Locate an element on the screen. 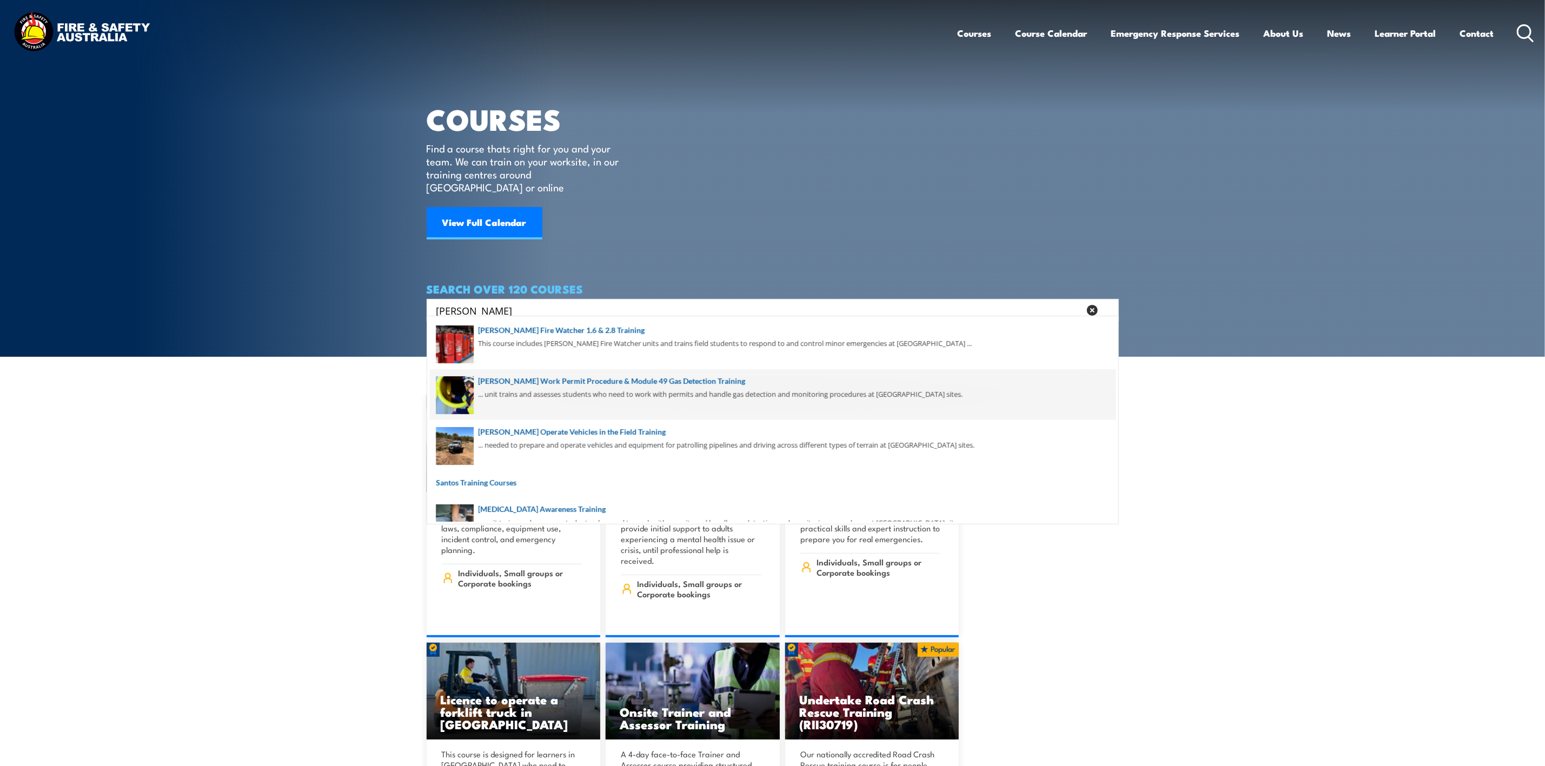  a: Courses is located at coordinates (975, 33).